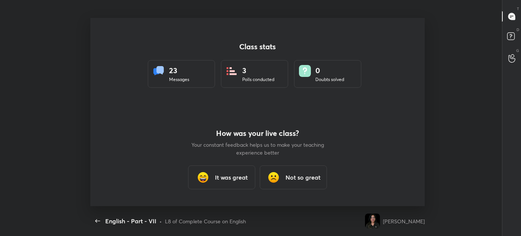 Image resolution: width=521 pixels, height=236 pixels. Describe the element at coordinates (159, 71) in the screenshot. I see `img: statsMessages.856aad98.svg` at that location.